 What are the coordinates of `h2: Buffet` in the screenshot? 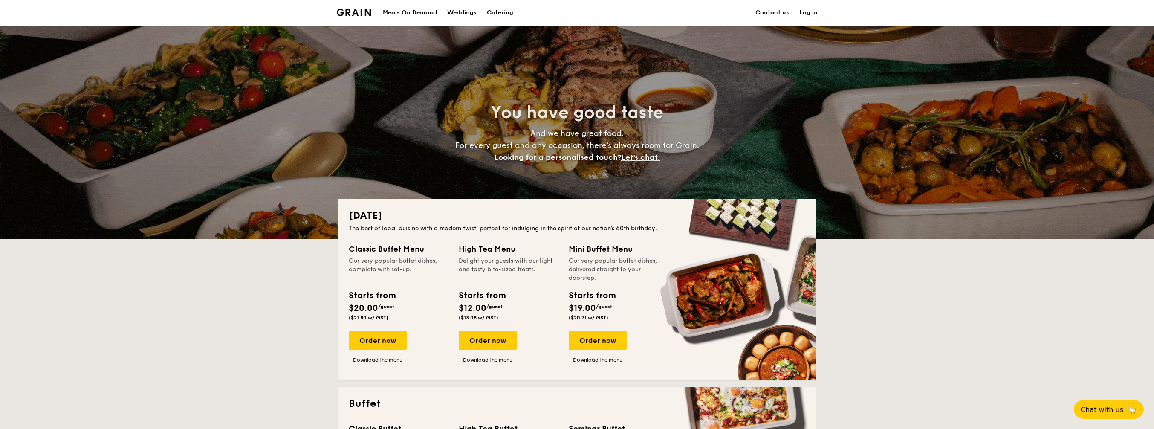 It's located at (577, 404).